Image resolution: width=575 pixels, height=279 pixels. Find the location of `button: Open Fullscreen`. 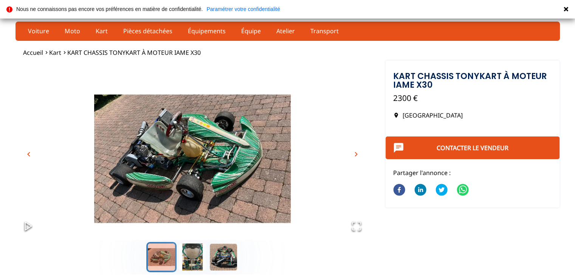

button: Open Fullscreen is located at coordinates (357, 227).